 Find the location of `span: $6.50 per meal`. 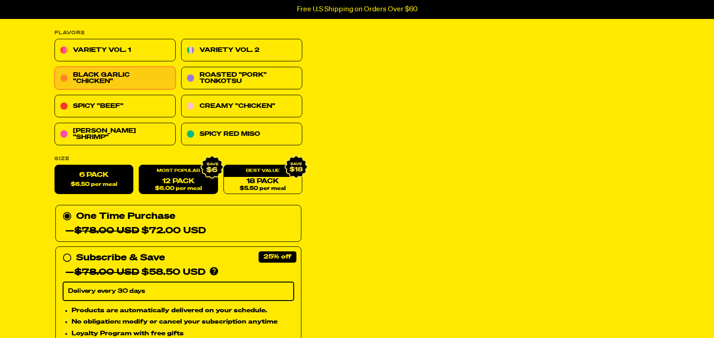

span: $6.50 per meal is located at coordinates (94, 184).